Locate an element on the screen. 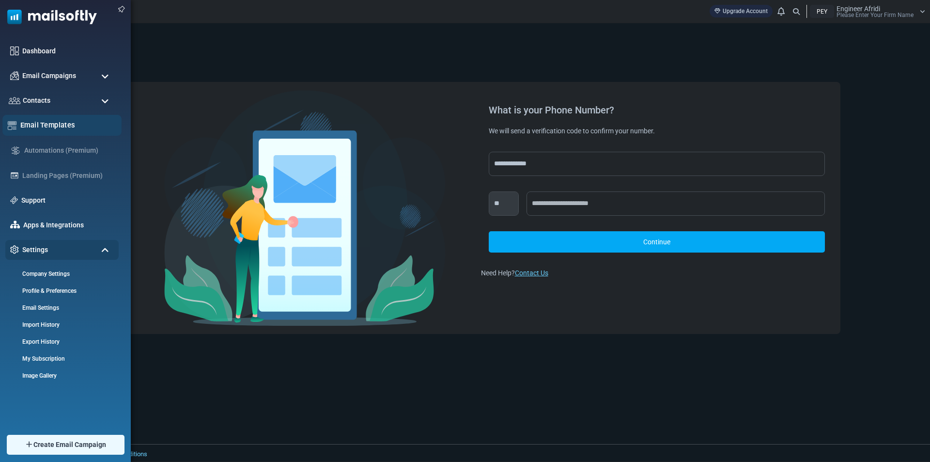 The height and width of the screenshot is (462, 930). span: Email Campaigns is located at coordinates (49, 76).